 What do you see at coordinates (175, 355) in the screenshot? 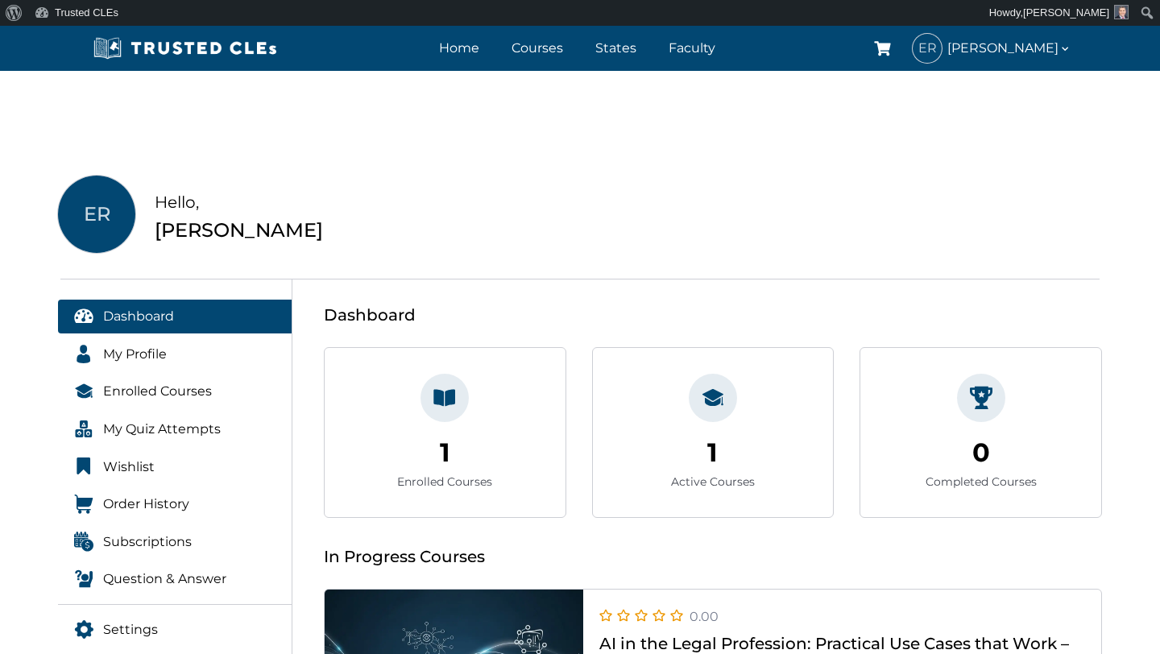
I see `a: My Profile` at bounding box center [175, 355].